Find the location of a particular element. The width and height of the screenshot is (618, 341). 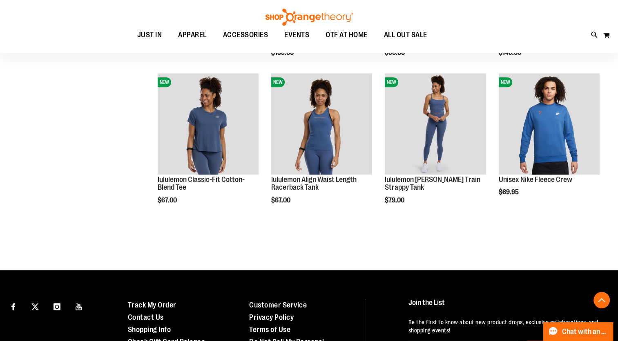

button: Back To Top is located at coordinates (602, 300).